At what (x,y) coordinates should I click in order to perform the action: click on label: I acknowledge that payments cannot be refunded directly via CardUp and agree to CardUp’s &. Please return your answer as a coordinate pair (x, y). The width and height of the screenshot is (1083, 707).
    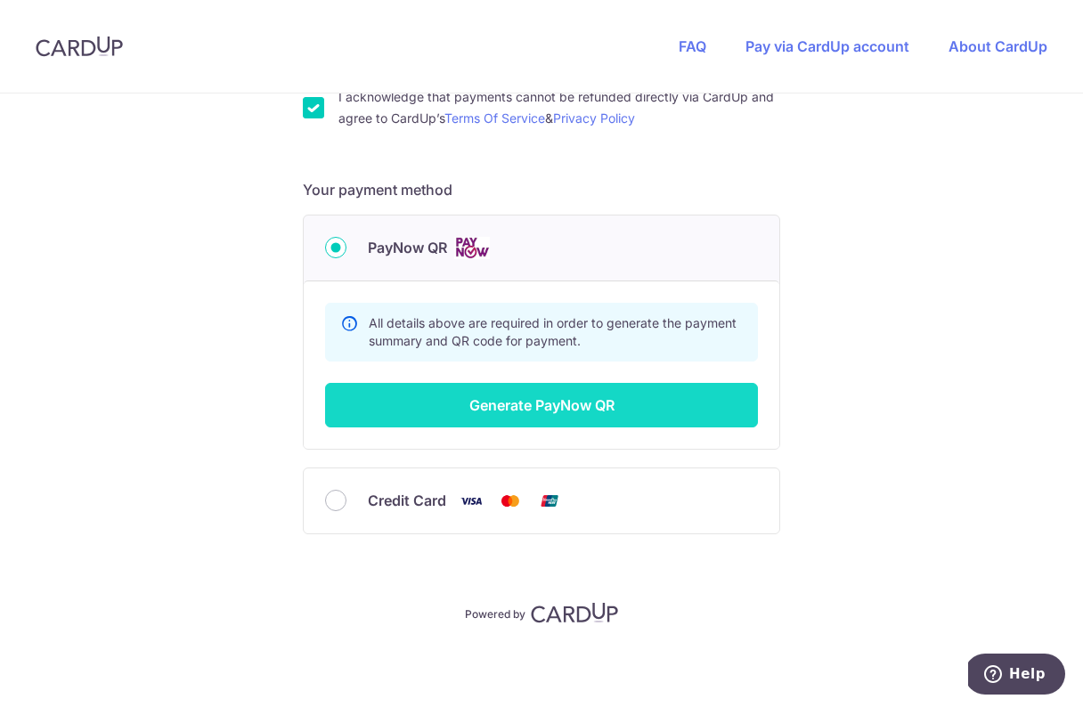
    Looking at the image, I should click on (560, 108).